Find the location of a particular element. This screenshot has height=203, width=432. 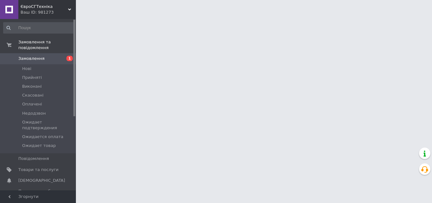

span: Скасовані is located at coordinates (33, 95).